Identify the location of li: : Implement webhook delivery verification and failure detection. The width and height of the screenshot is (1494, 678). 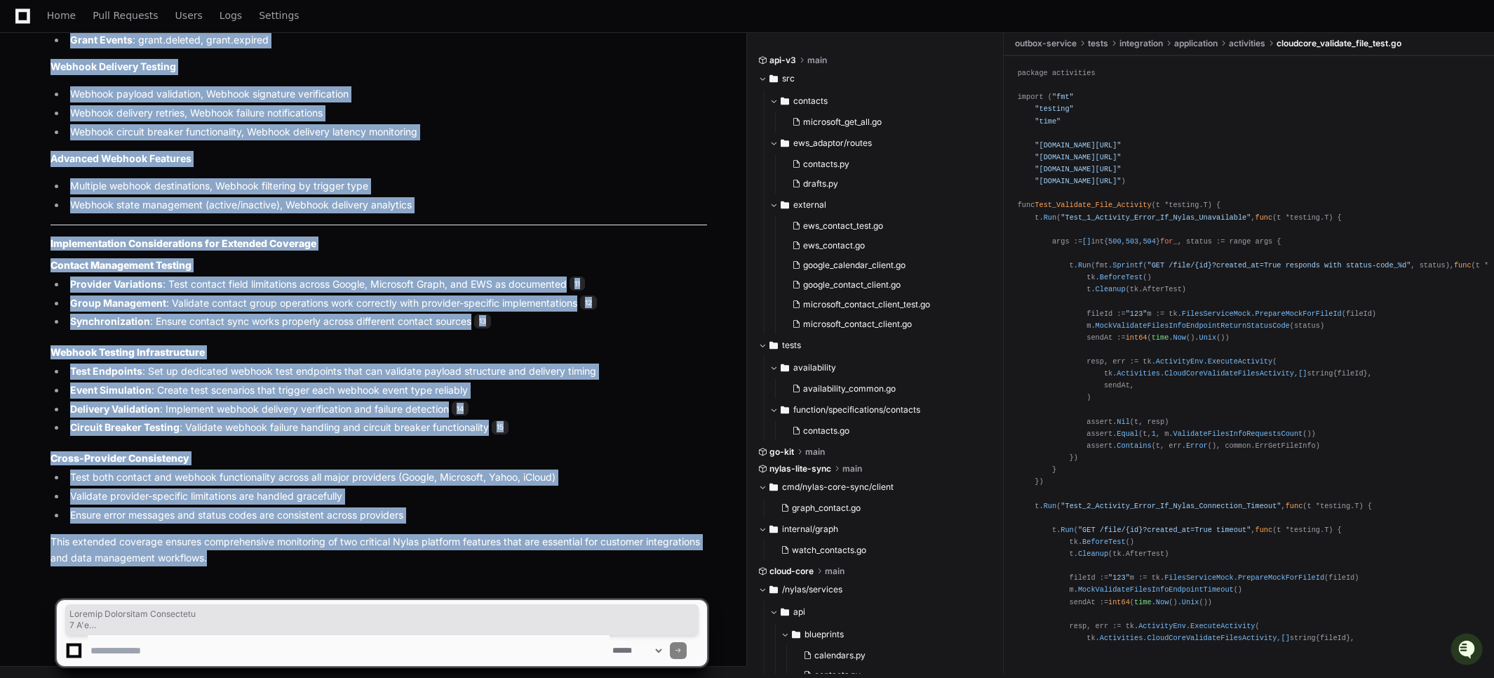
(387, 409).